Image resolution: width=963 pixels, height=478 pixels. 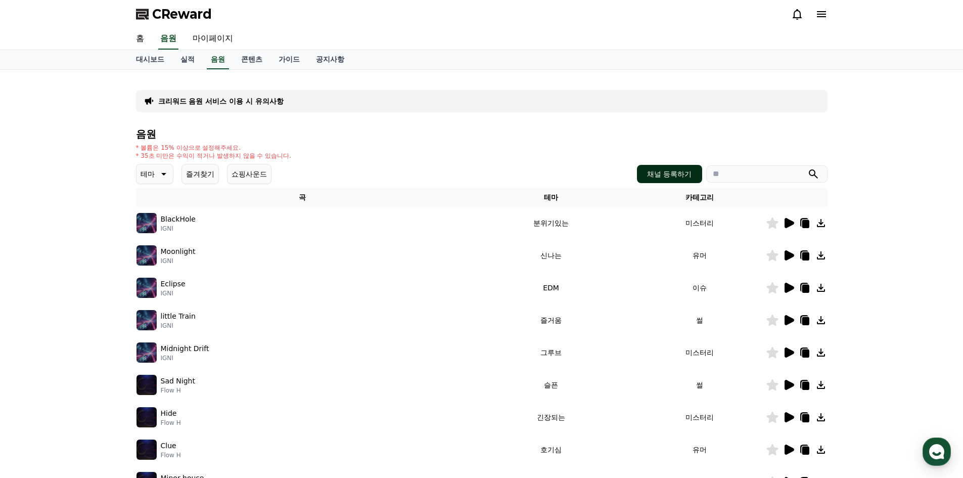 What do you see at coordinates (221, 101) in the screenshot?
I see `a: 크리워드 음원 서비스 이용 시 유의사항` at bounding box center [221, 101].